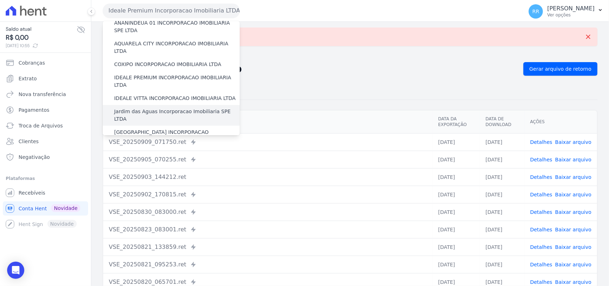 The width and height of the screenshot is (609, 286). I want to click on a: Gerar arquivo de retorno, so click(561, 69).